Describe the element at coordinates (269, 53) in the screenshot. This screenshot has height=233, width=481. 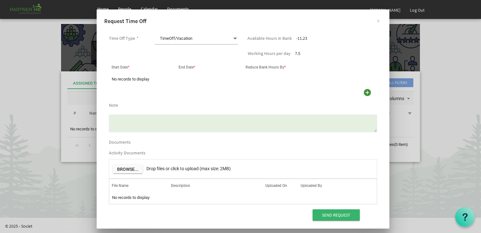
I see `label: Working Hours per day` at that location.